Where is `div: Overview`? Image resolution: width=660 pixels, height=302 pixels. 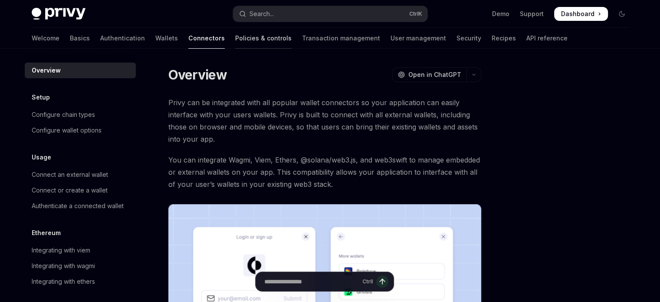
div: Overview is located at coordinates (46, 70).